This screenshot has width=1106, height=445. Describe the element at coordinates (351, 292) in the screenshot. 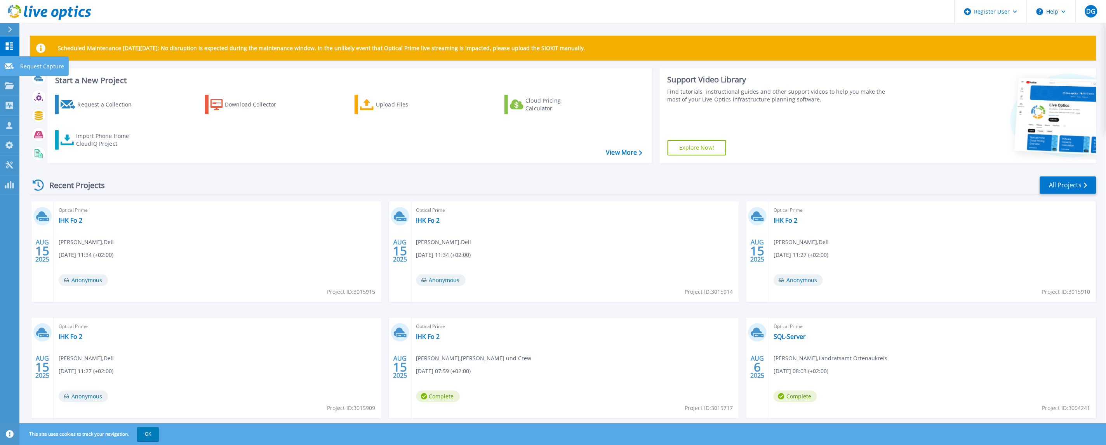

I see `span: Project ID: 3015915` at that location.